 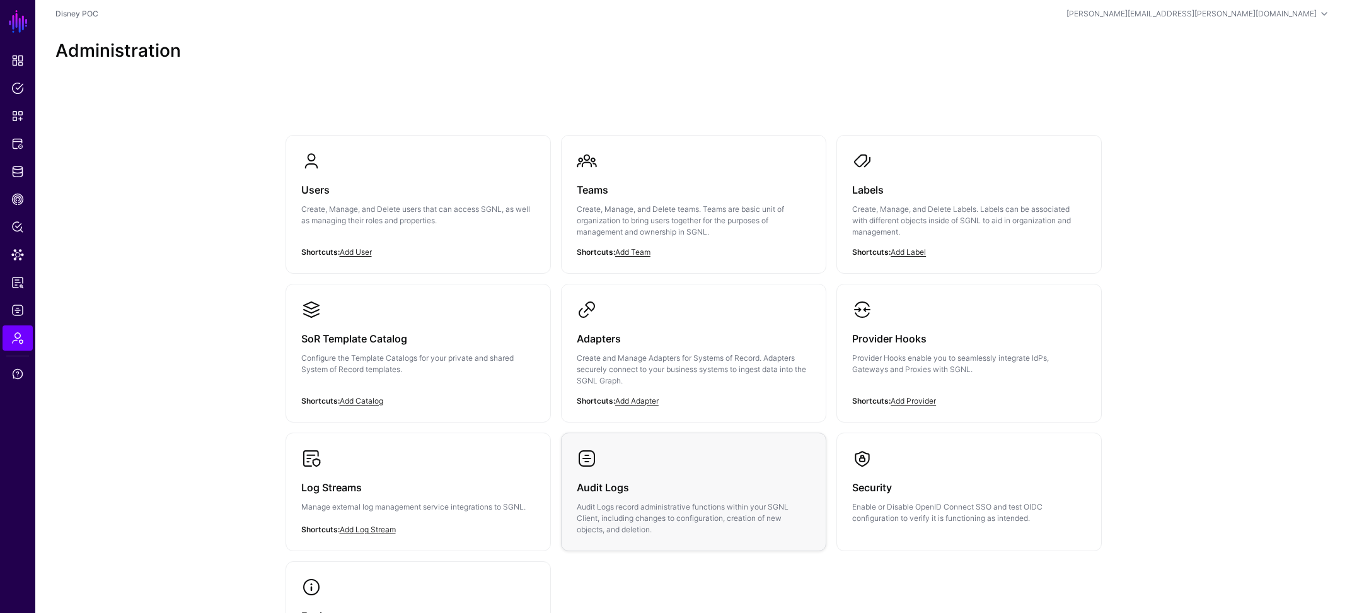 What do you see at coordinates (969, 512) in the screenshot?
I see `p: Enable or Disable OpenID Connect SSO and test OIDC configuration to verify it is functioning as i...` at bounding box center [969, 512].